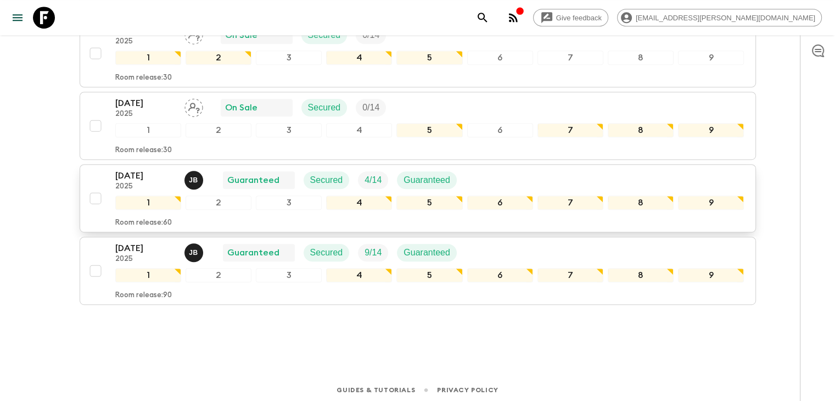 The image size is (835, 401). What do you see at coordinates (373, 180) in the screenshot?
I see `p: 4 / 14` at bounding box center [373, 180].